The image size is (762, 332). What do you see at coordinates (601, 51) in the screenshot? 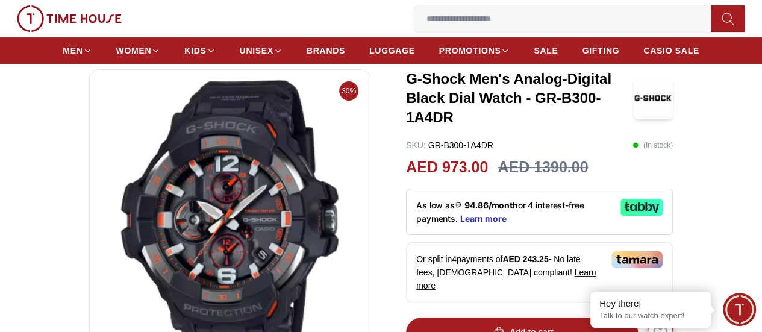
I see `span: GIFTING` at bounding box center [601, 51].